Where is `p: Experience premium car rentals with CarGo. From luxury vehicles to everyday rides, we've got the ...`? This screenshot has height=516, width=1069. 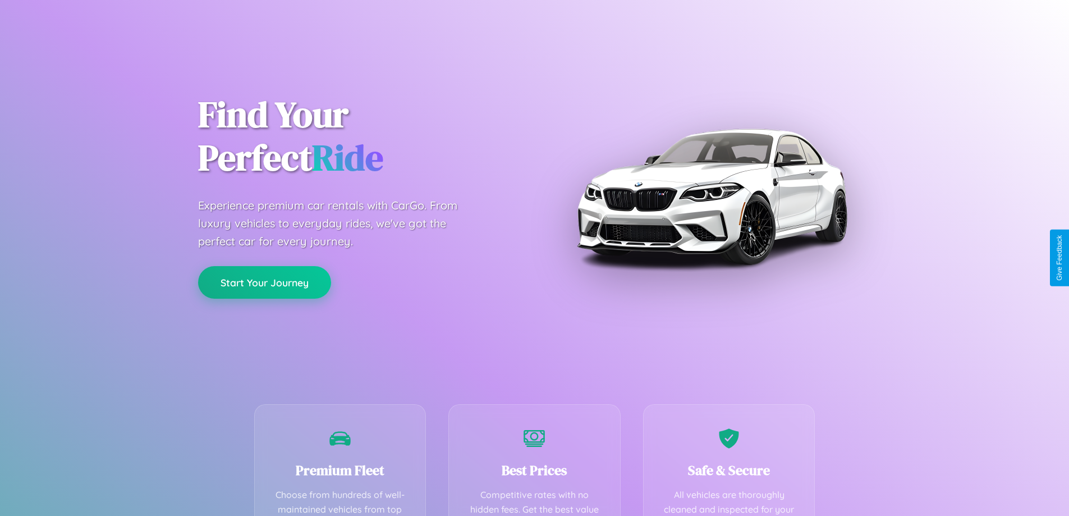 p: Experience premium car rentals with CarGo. From luxury vehicles to everyday rides, we've got the ... is located at coordinates (338, 223).